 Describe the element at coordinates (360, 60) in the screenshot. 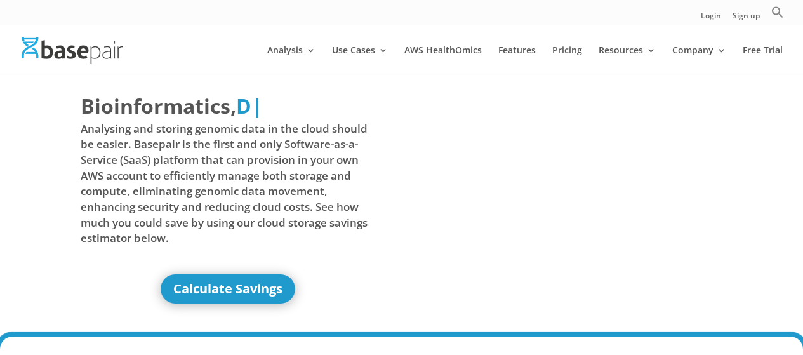

I see `a: Use Cases` at that location.